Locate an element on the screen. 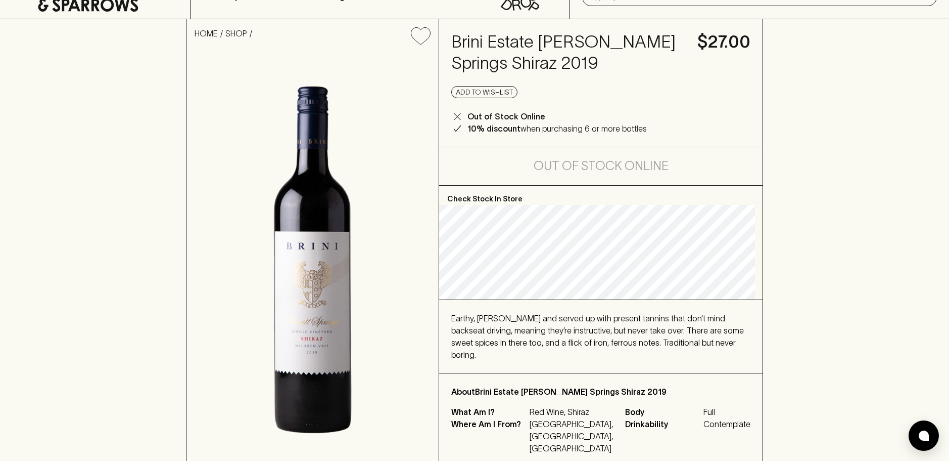 The height and width of the screenshot is (461, 949). img: bubble-icon is located at coordinates (924, 435).